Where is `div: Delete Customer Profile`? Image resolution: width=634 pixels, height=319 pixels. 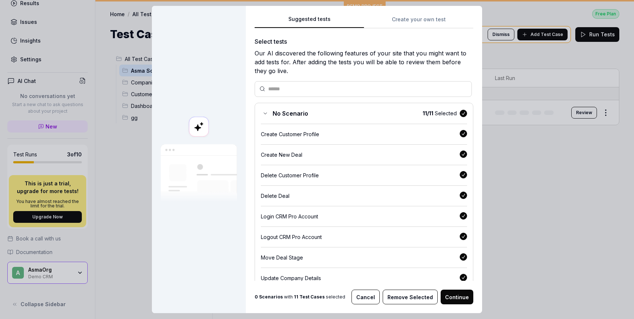
div: Delete Customer Profile is located at coordinates (360, 175).